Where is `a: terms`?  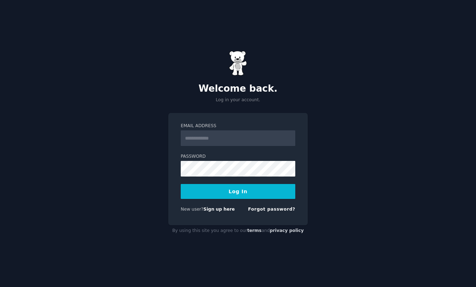 a: terms is located at coordinates (254, 231).